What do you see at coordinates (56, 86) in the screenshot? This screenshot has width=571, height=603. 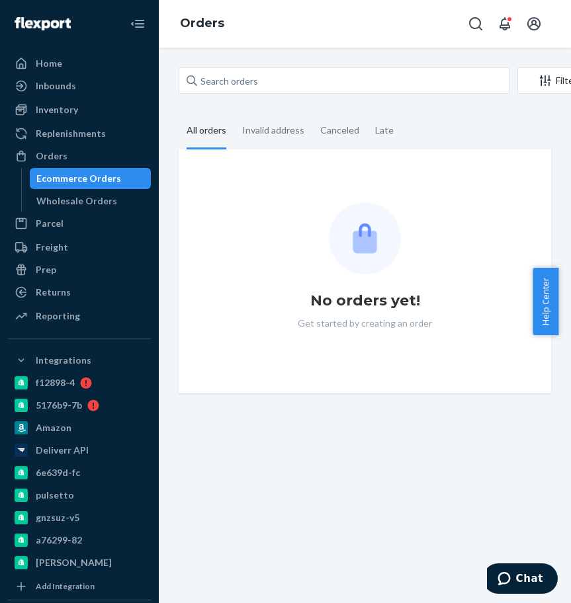 I see `div: Inbounds` at bounding box center [56, 86].